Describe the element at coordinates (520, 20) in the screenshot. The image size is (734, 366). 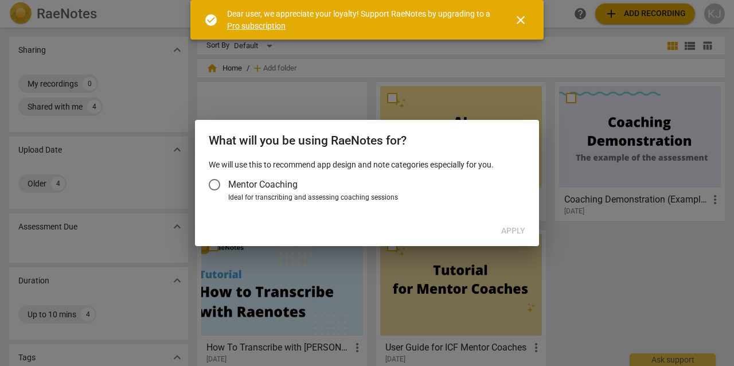
I see `span: close` at that location.